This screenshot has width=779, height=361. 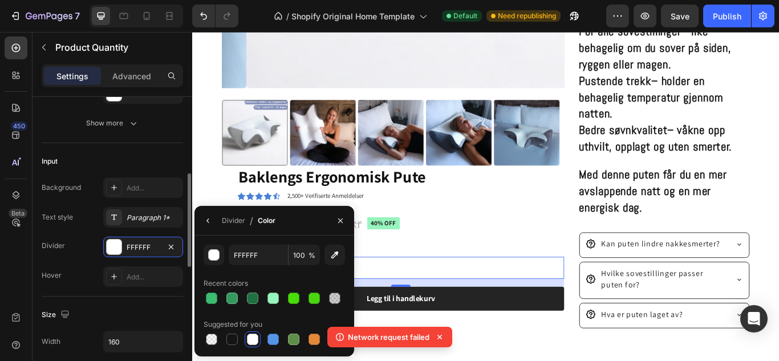 I want to click on input: Auto, so click(x=143, y=342).